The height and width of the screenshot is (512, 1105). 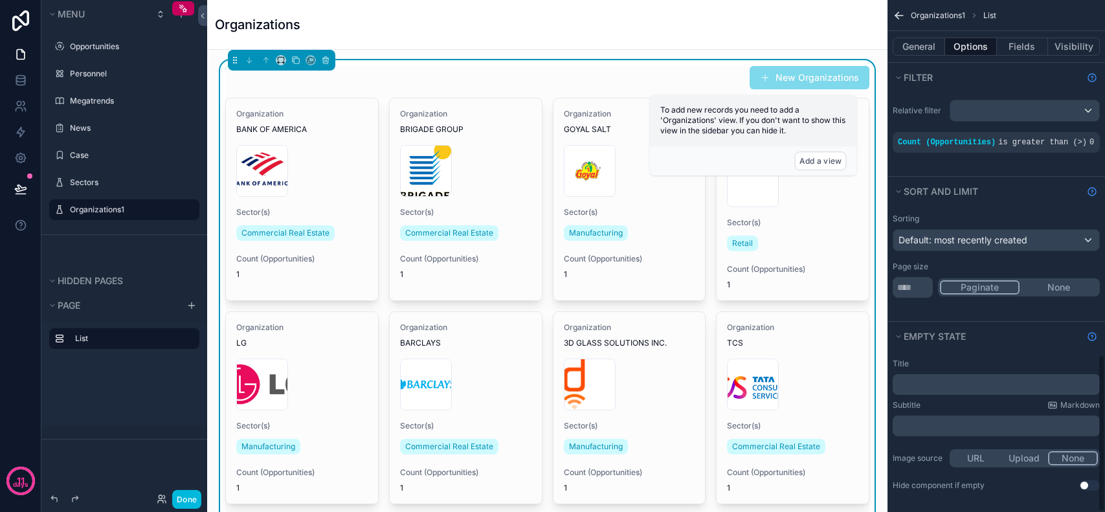 What do you see at coordinates (302, 343) in the screenshot?
I see `span: LG` at bounding box center [302, 343].